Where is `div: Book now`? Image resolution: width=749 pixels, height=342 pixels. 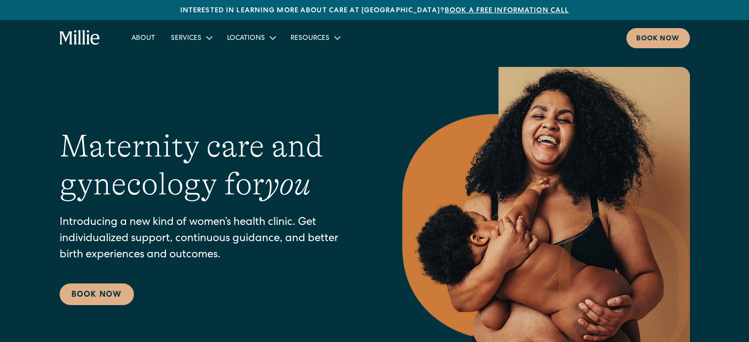
div: Book now is located at coordinates (658, 39).